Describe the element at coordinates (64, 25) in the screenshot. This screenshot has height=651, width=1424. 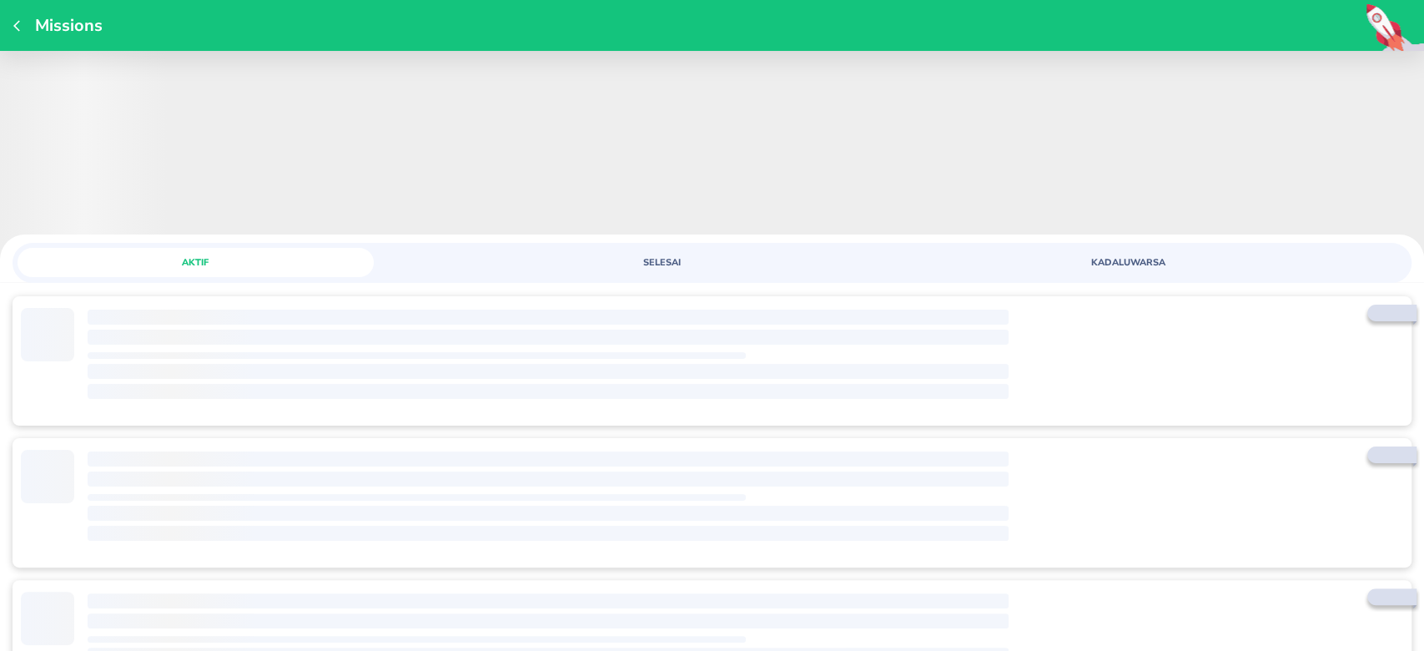
I see `p: Missions` at that location.